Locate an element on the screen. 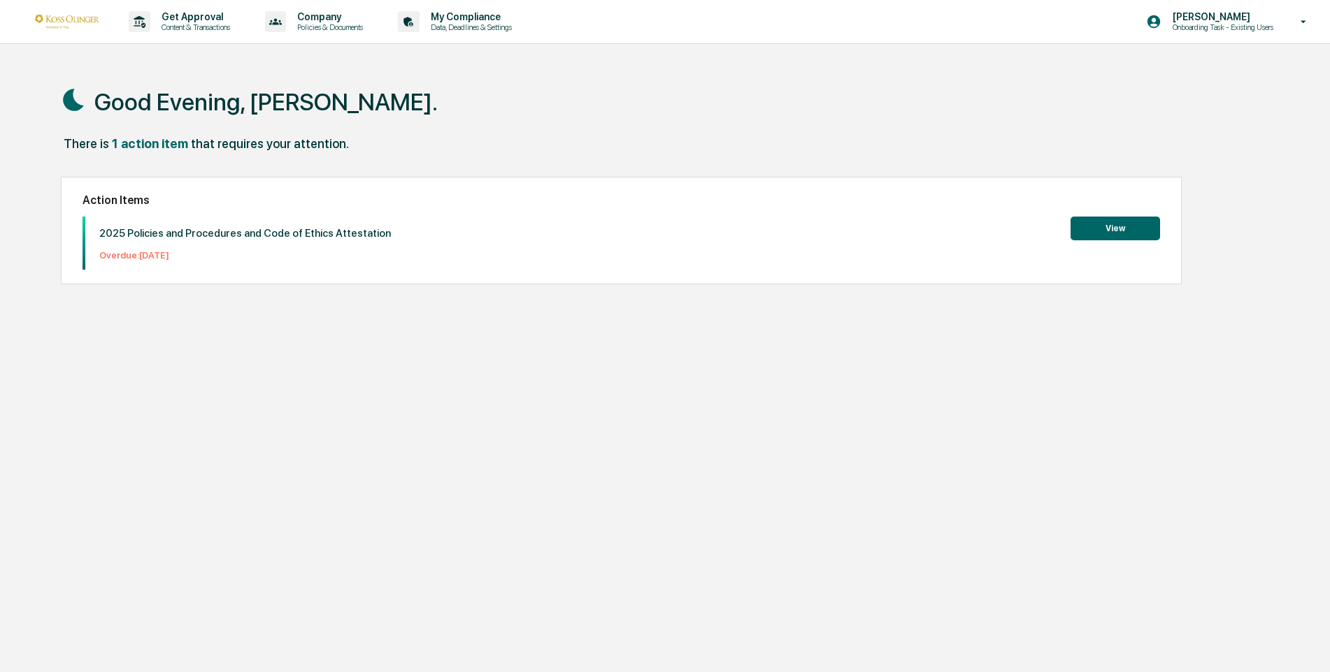  p: My Compliance is located at coordinates (469, 17).